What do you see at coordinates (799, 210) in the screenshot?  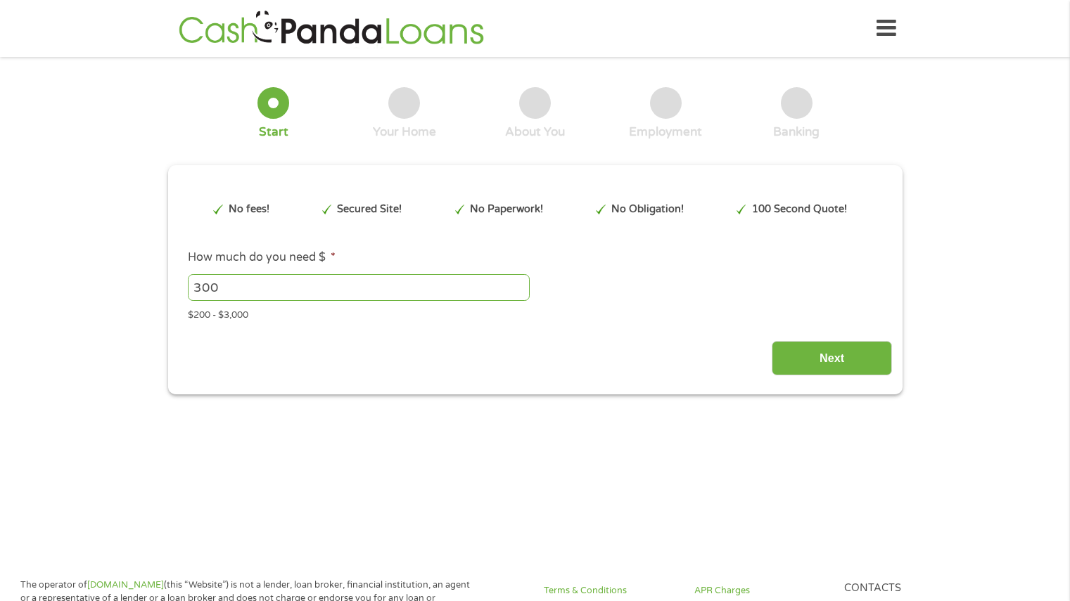 I see `p: 100 Second Quote!` at bounding box center [799, 210].